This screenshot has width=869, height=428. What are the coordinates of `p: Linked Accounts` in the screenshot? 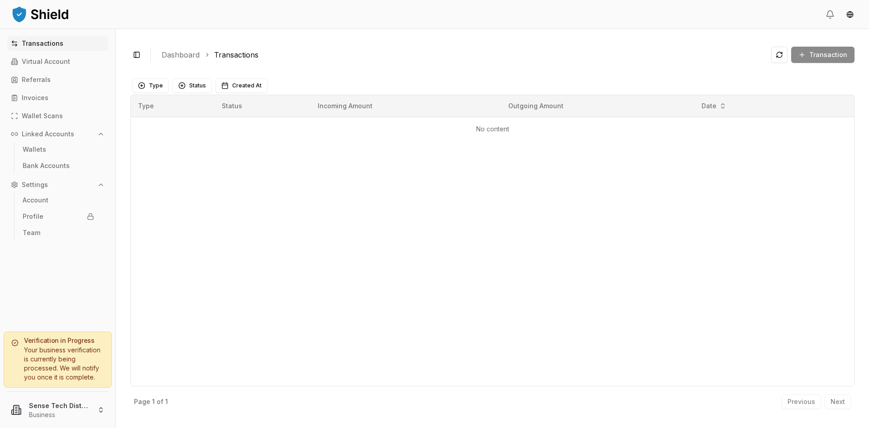 It's located at (48, 134).